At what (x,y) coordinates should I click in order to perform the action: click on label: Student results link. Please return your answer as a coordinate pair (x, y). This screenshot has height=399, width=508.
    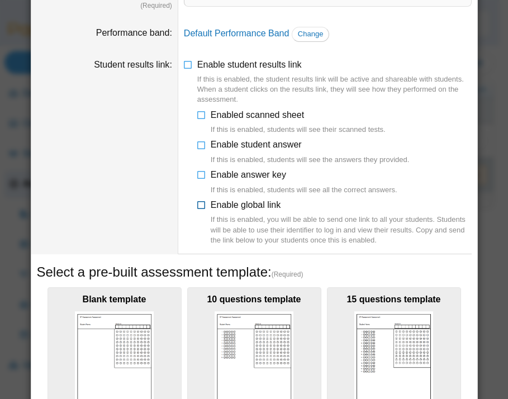
    Looking at the image, I should click on (133, 64).